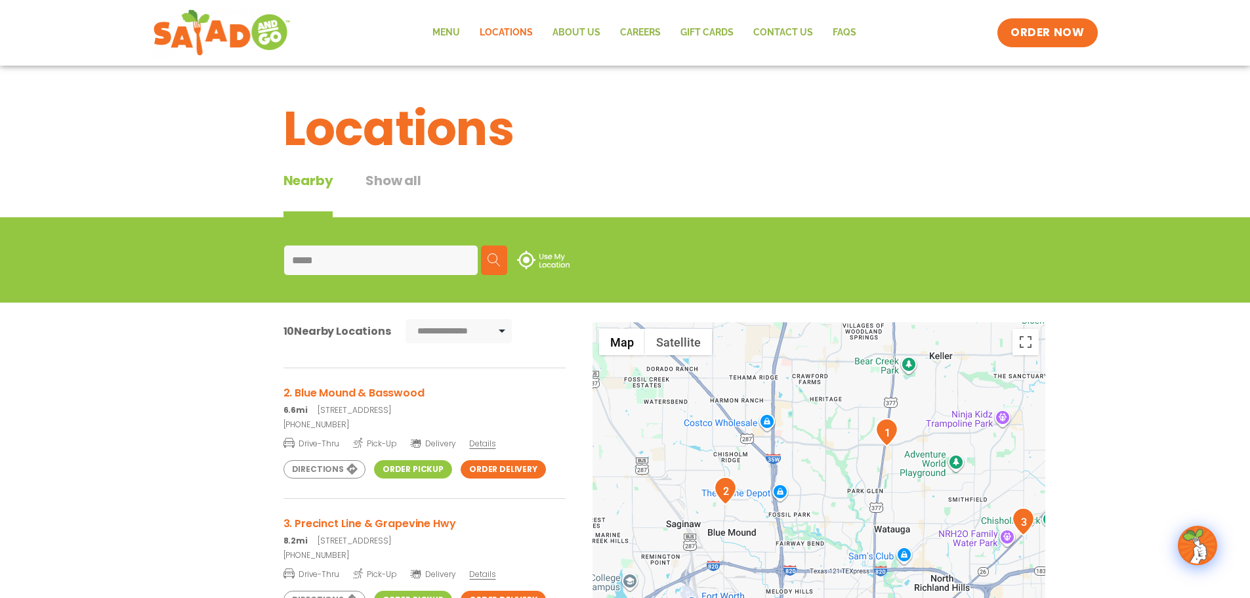  I want to click on a: About Us, so click(576, 33).